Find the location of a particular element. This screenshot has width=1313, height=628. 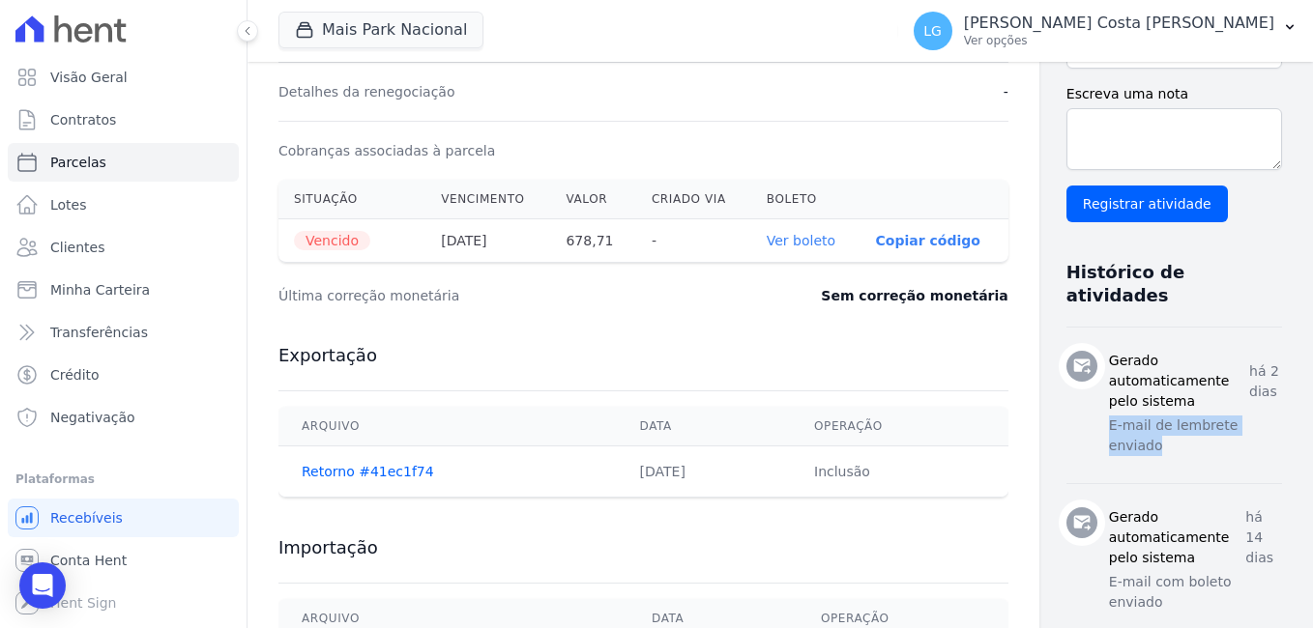

button: Mais Park Nacional is located at coordinates (381, 30).